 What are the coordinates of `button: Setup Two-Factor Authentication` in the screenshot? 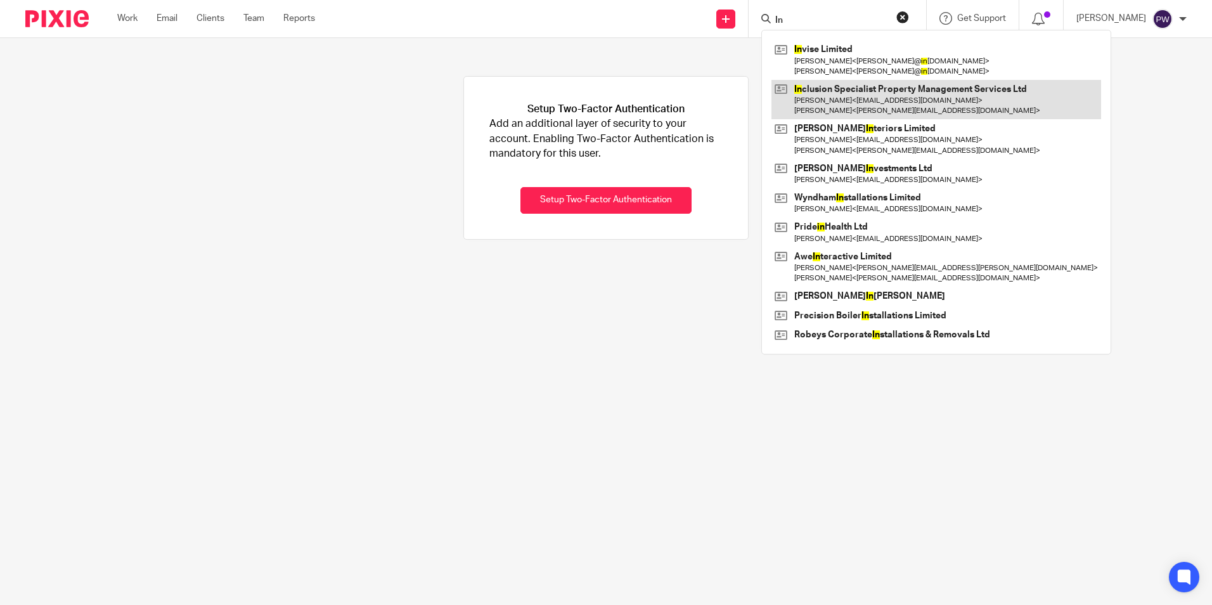 It's located at (606, 200).